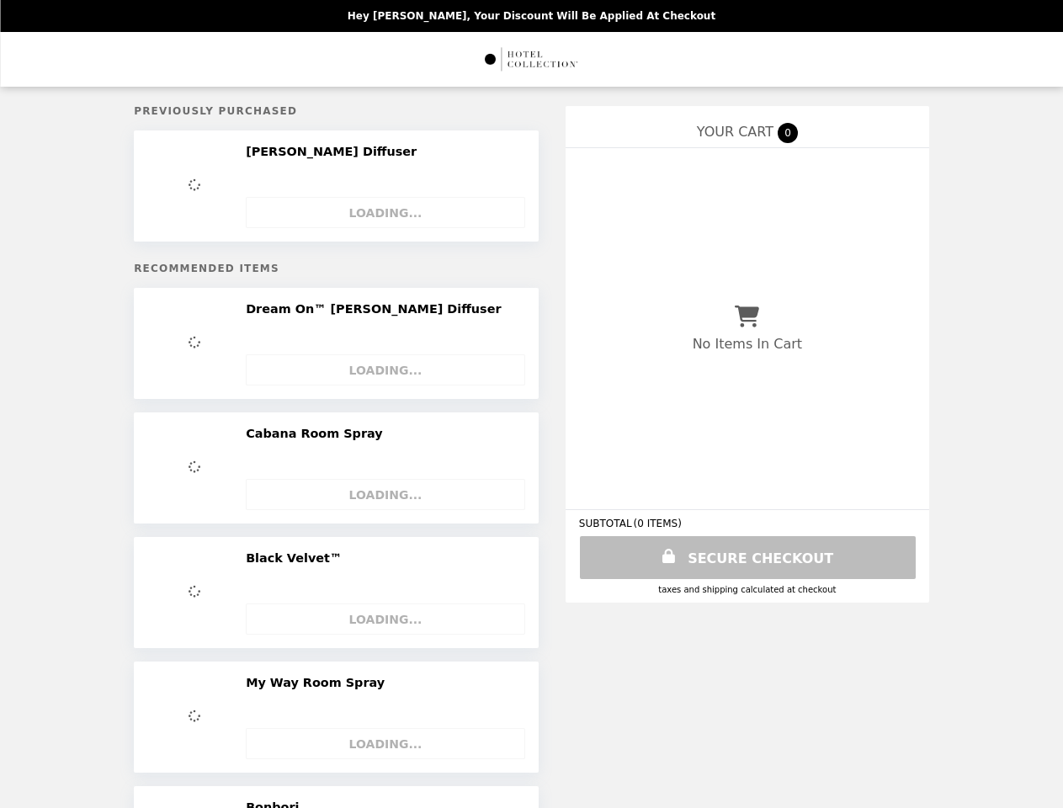  I want to click on h5: Previously Purchased, so click(336, 111).